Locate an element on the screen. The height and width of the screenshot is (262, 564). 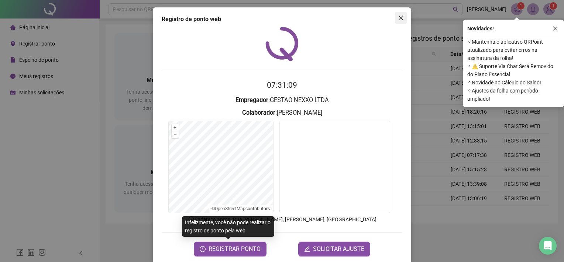
button: editSOLICITAR AJUSTE is located at coordinates (334, 249).